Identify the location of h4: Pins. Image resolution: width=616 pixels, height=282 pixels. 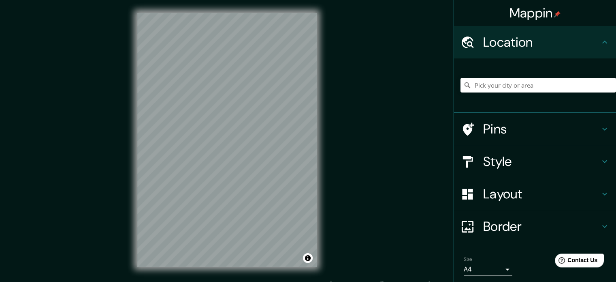
(542, 129).